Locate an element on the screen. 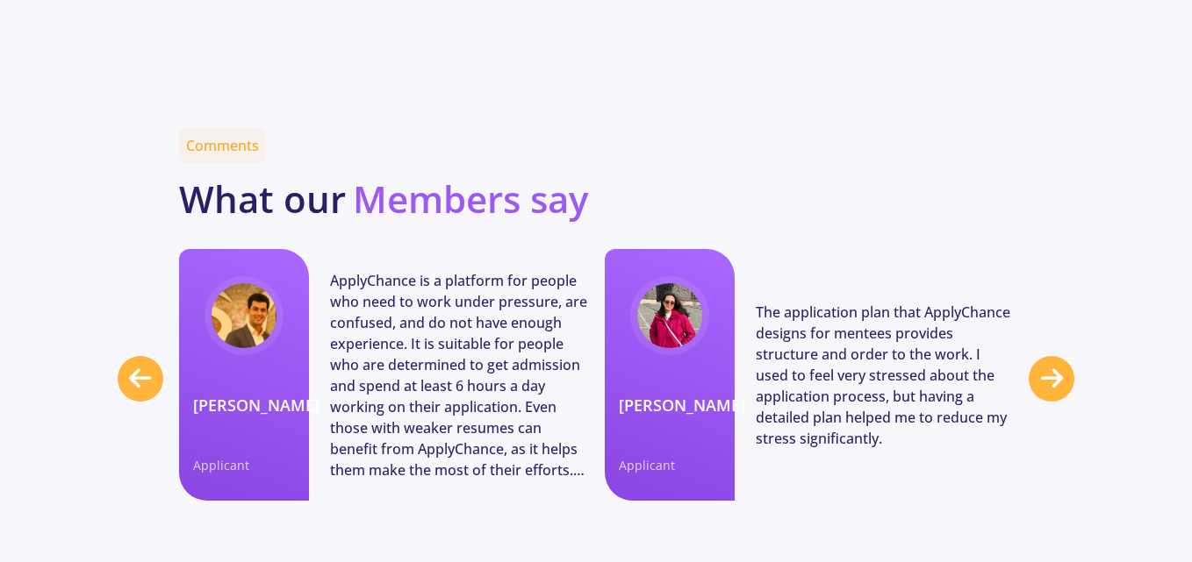  b: What our is located at coordinates (262, 198).